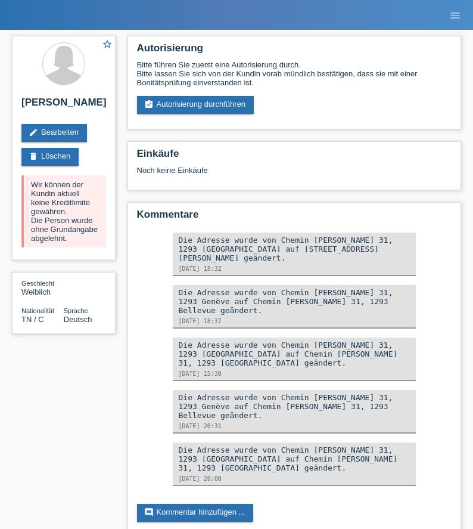 Image resolution: width=473 pixels, height=529 pixels. I want to click on i: assignment_turned_in, so click(149, 104).